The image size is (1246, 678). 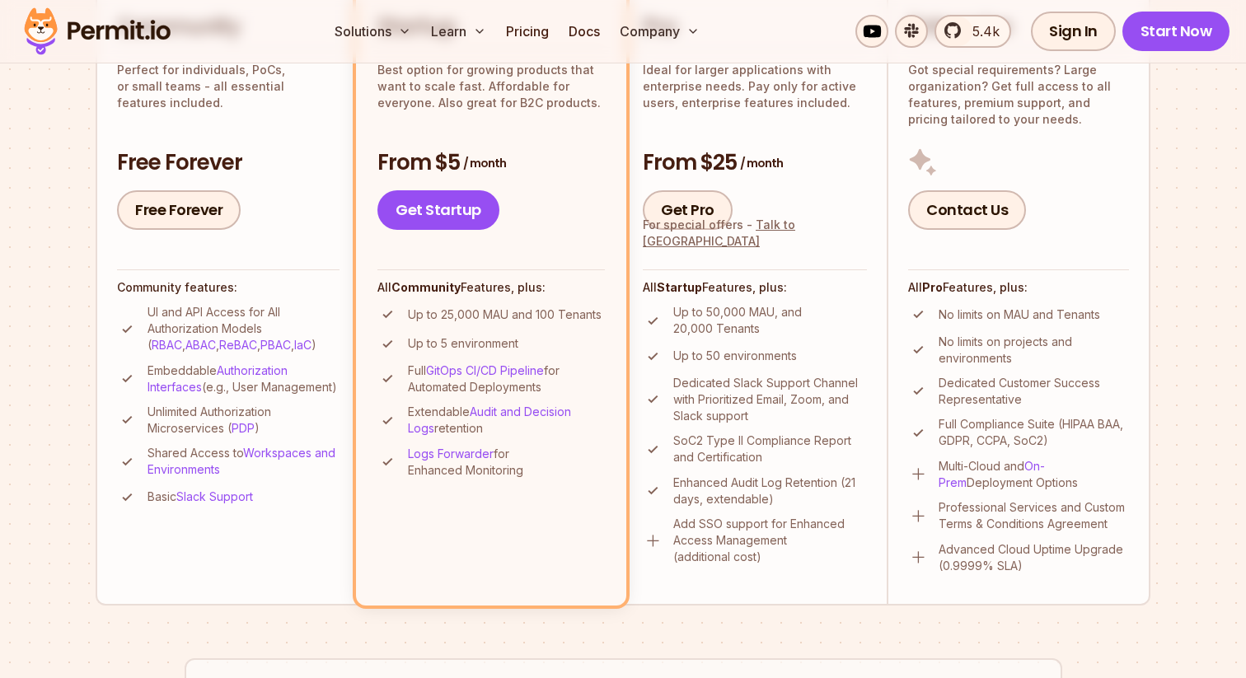 I want to click on p: Add SSO support for Enhanced Access Management (additional cost), so click(x=770, y=541).